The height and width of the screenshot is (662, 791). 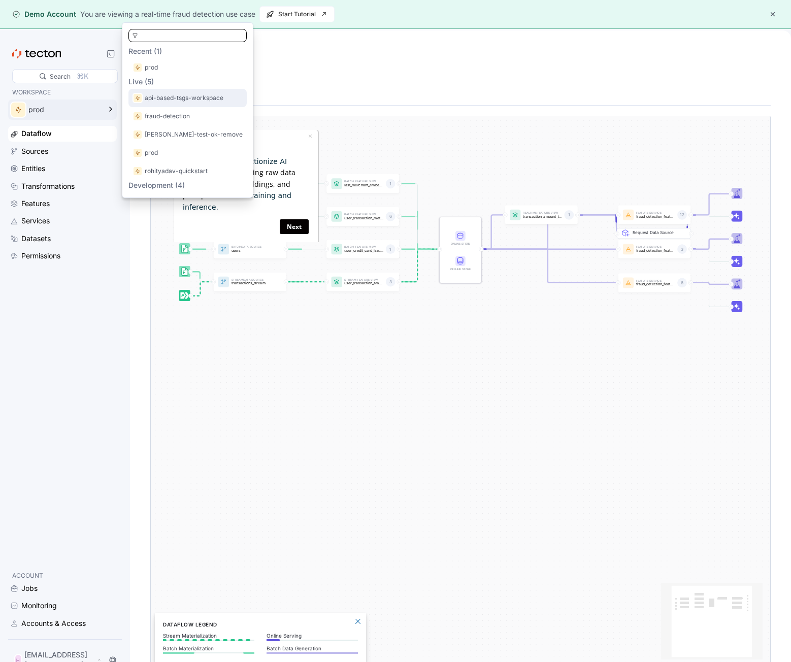 I want to click on p: user_credit_card_issuer, so click(x=364, y=251).